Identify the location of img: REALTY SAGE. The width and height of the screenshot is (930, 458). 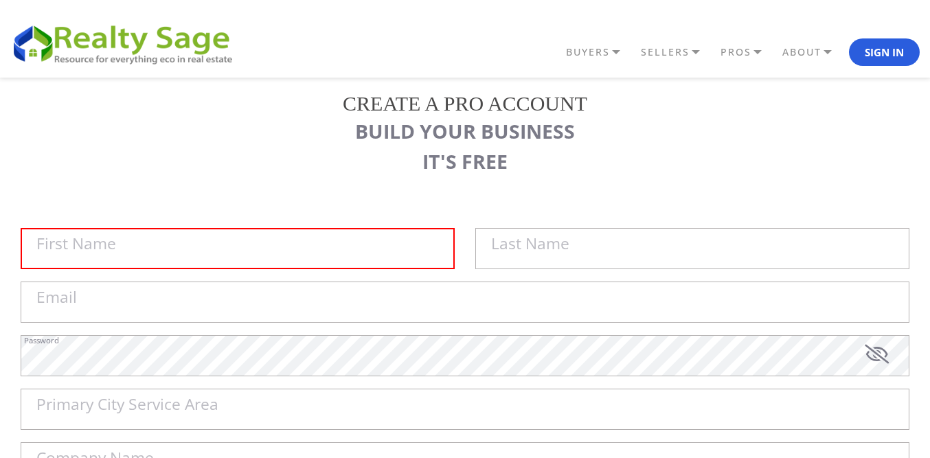
(127, 43).